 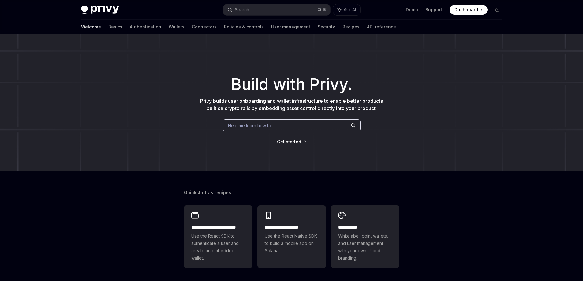 I want to click on span: Use the React SDK to authenticate a user and create an embedded wallet., so click(x=218, y=247).